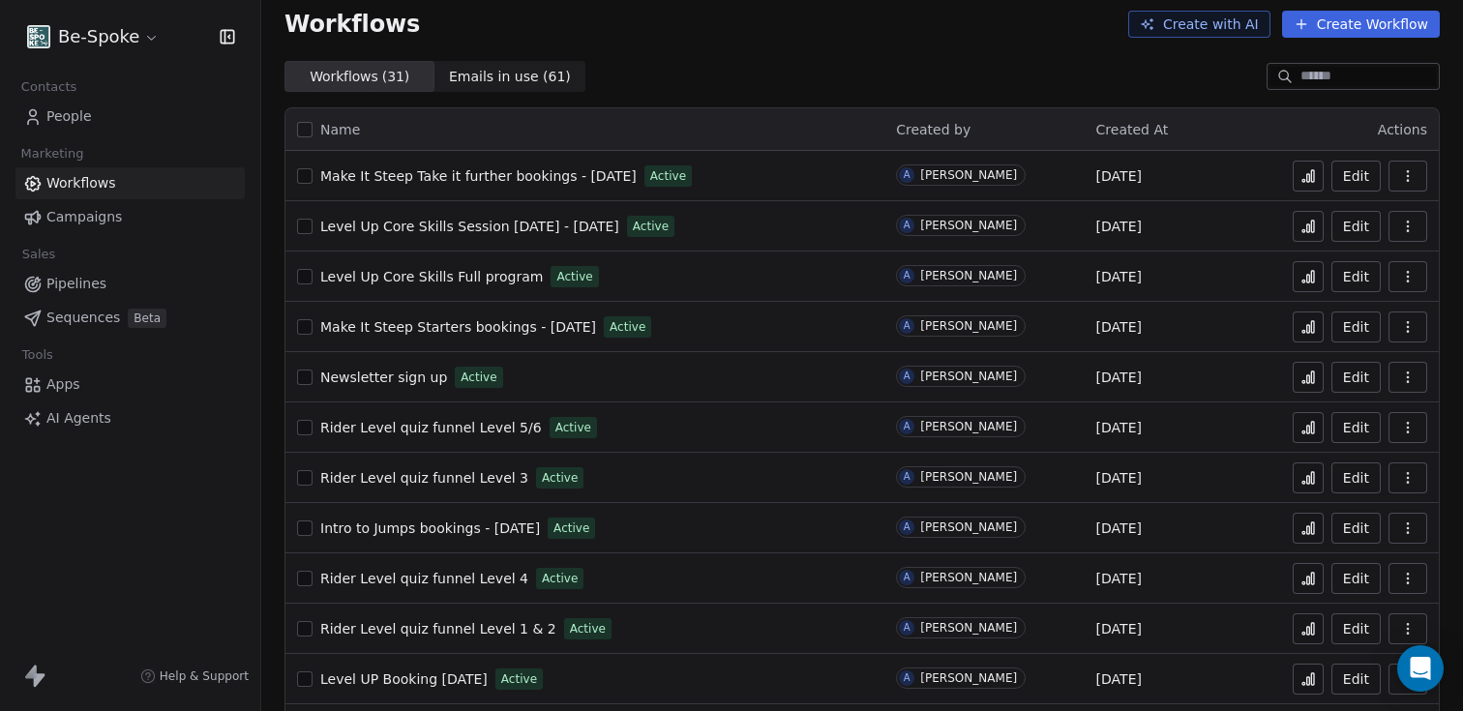 The image size is (1463, 711). Describe the element at coordinates (69, 116) in the screenshot. I see `span: People` at that location.